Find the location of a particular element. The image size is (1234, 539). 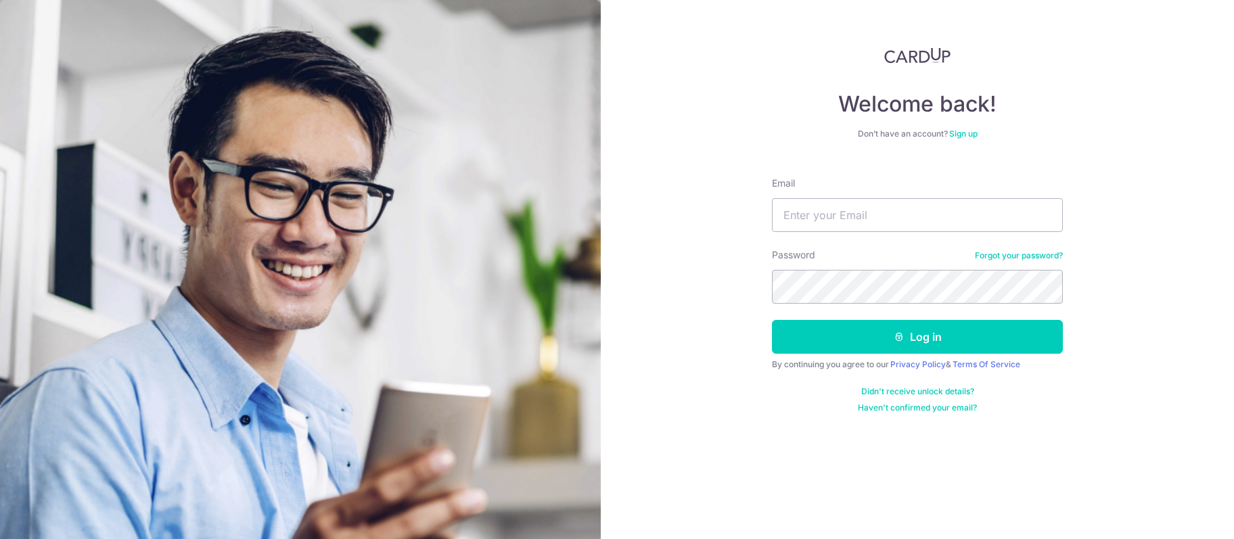

a: Terms Of Service is located at coordinates (986, 364).